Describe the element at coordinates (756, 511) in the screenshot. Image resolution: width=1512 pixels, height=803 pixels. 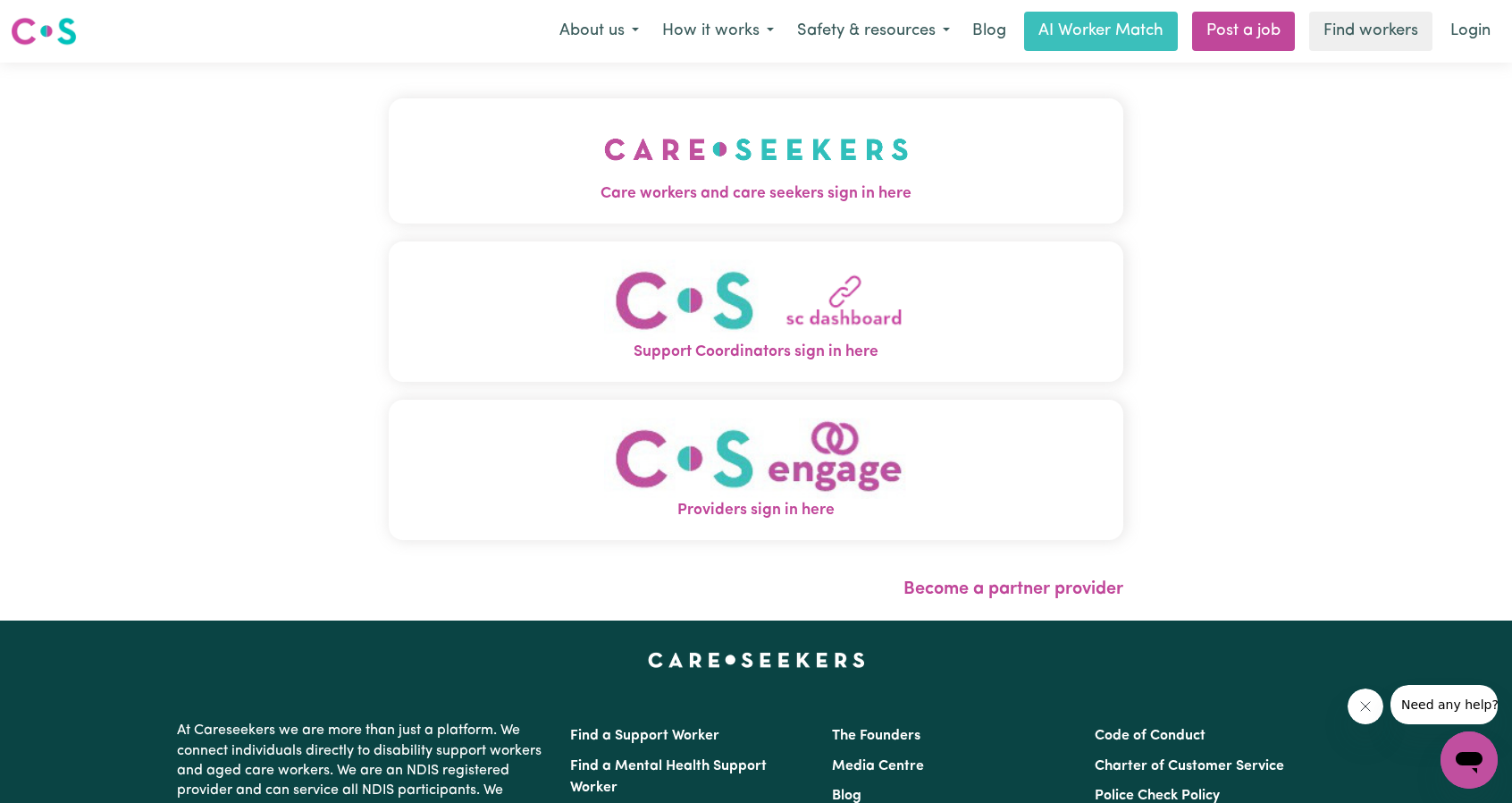
I see `span: Providers sign in here` at that location.